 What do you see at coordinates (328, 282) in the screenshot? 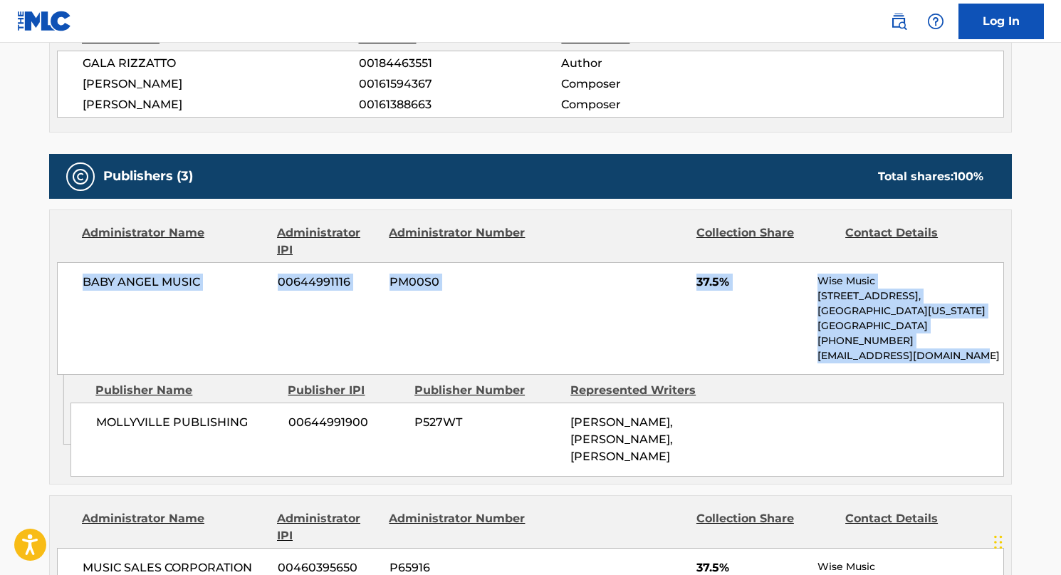
I see `span: 00644991116` at bounding box center [328, 282].